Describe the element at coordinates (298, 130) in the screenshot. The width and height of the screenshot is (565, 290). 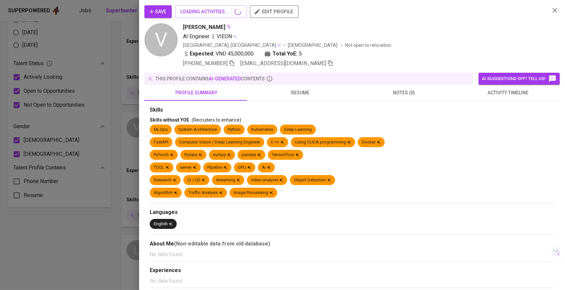
I see `div: Deep Learning` at that location.